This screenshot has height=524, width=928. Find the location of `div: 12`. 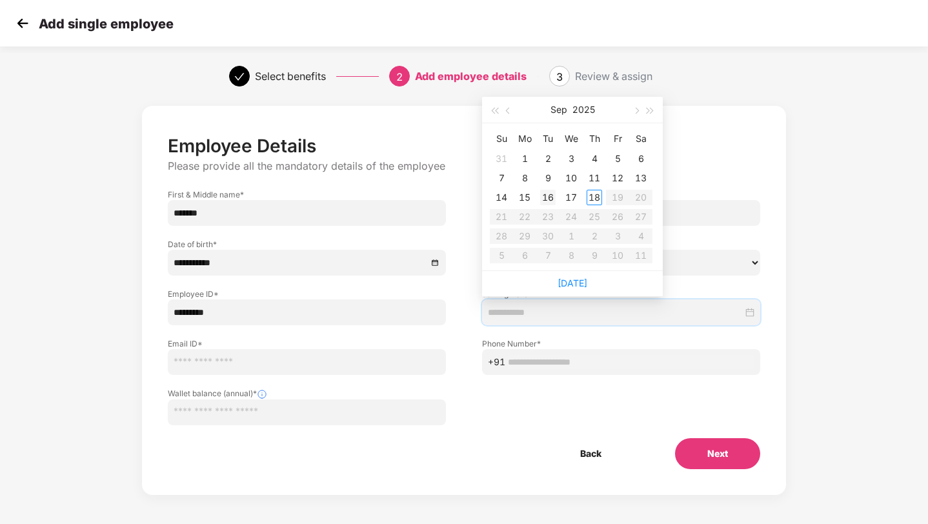

div: 12 is located at coordinates (618, 178).